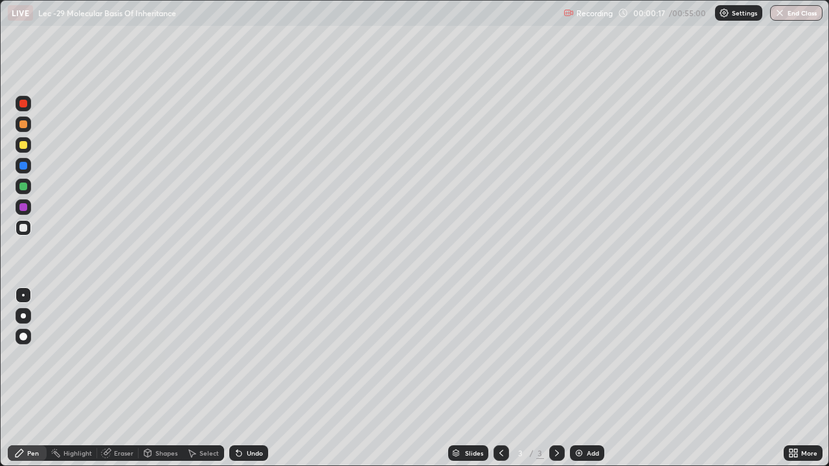 The height and width of the screenshot is (466, 829). Describe the element at coordinates (474, 453) in the screenshot. I see `div: Slides` at that location.